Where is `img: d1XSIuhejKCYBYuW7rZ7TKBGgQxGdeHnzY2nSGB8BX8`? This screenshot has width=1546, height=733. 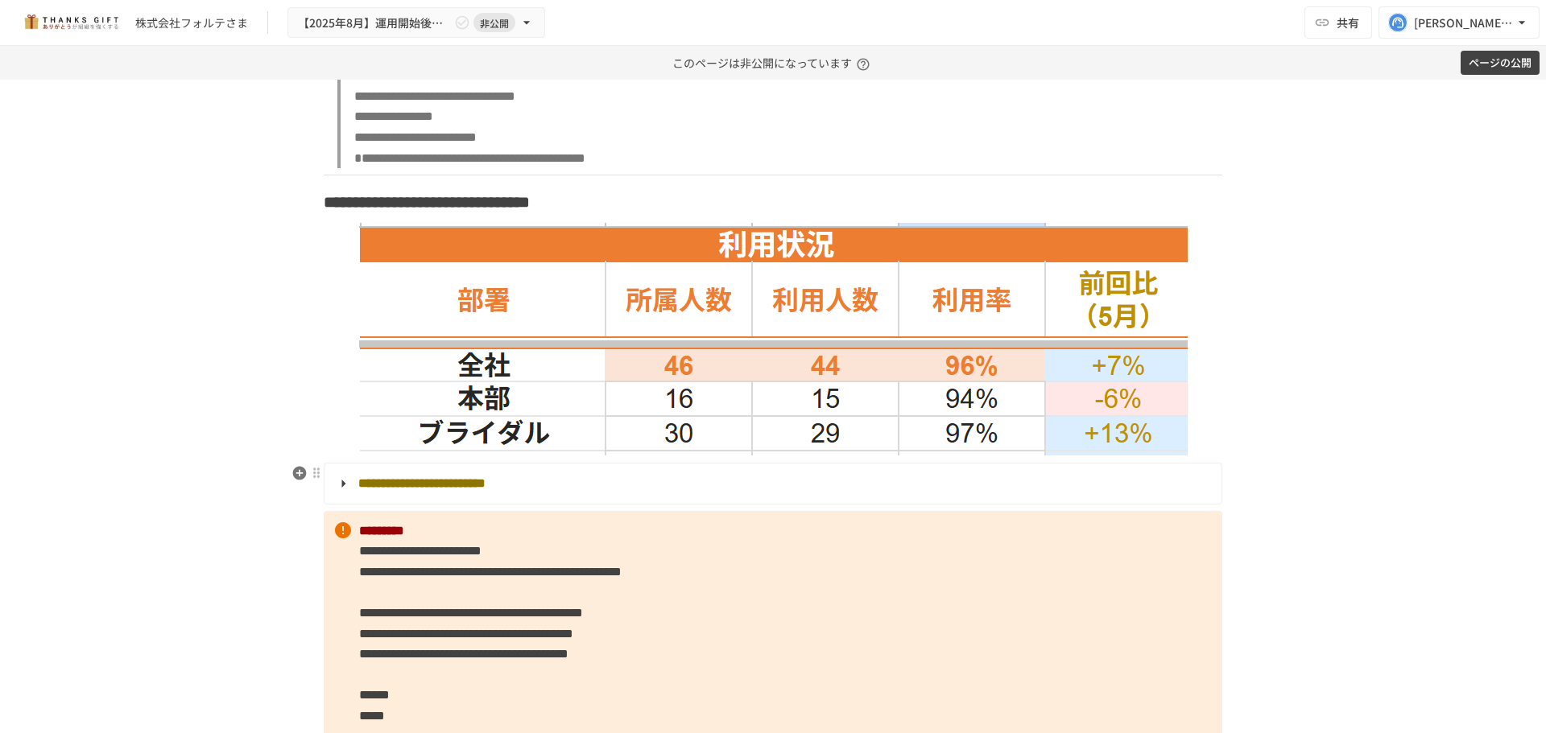 img: d1XSIuhejKCYBYuW7rZ7TKBGgQxGdeHnzY2nSGB8BX8 is located at coordinates (773, 339).